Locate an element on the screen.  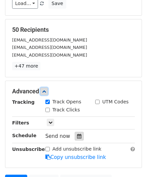
span: Send now is located at coordinates (58, 136).